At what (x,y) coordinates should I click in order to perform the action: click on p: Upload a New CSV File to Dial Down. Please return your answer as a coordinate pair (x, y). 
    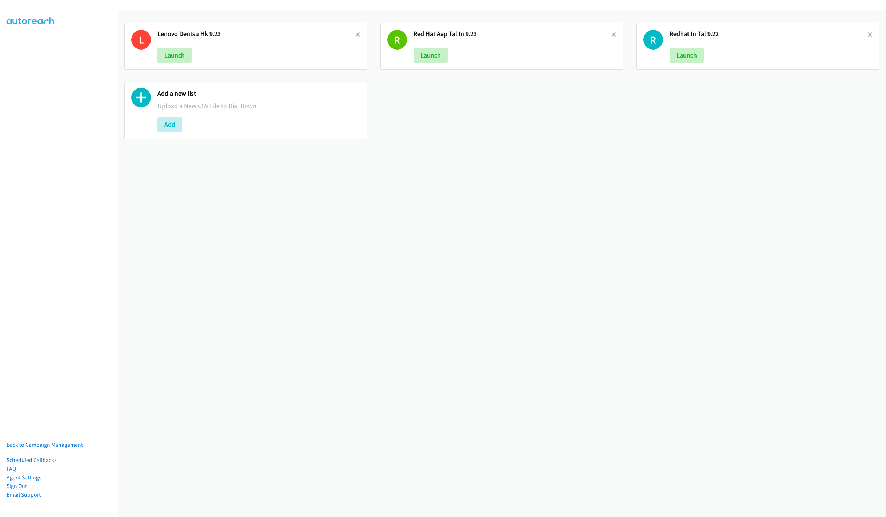
    Looking at the image, I should click on (259, 105).